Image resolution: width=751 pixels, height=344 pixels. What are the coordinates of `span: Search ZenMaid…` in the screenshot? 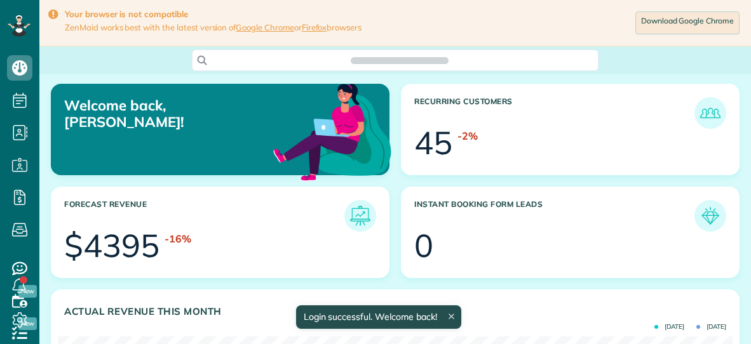 It's located at (399, 60).